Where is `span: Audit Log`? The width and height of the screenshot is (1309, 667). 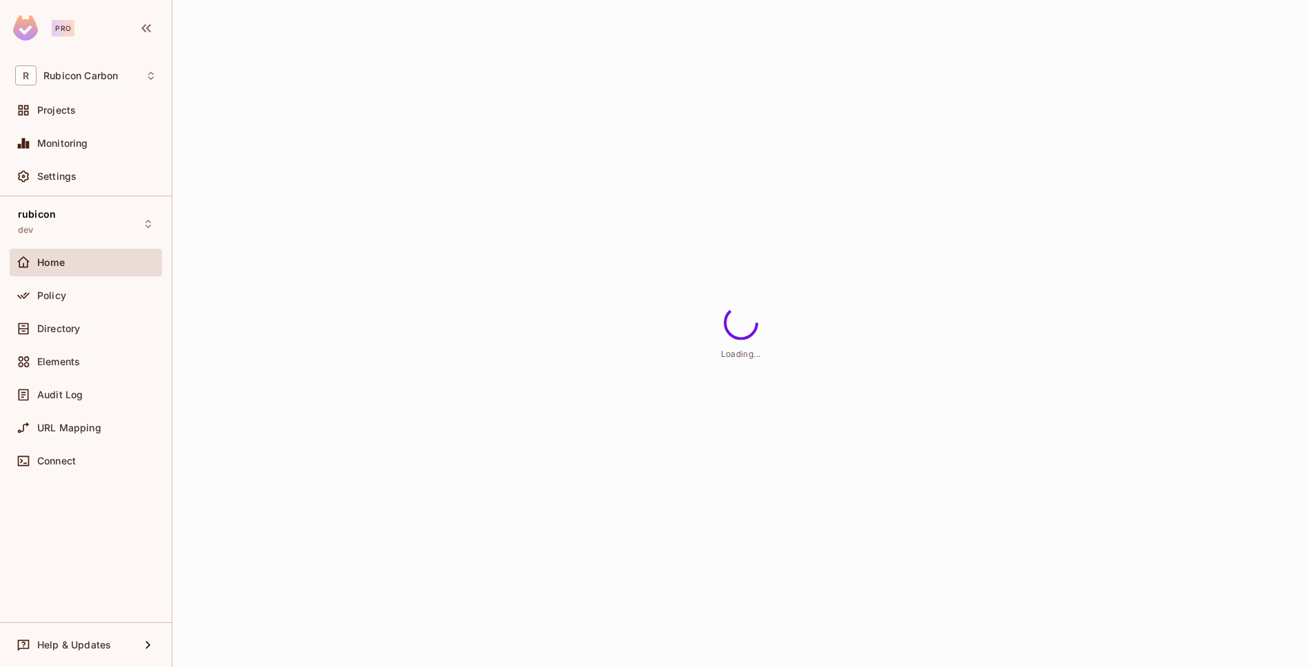
span: Audit Log is located at coordinates (60, 395).